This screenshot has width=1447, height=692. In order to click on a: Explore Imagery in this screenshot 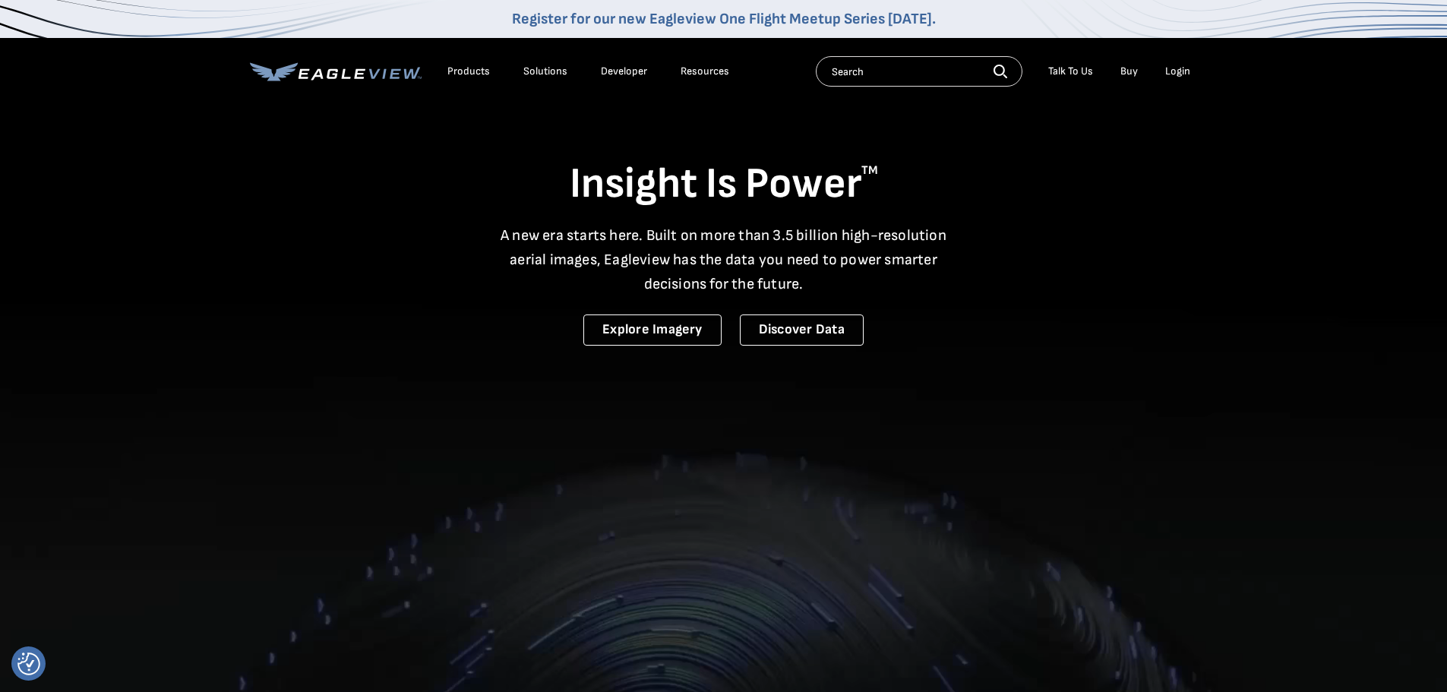, I will do `click(653, 330)`.